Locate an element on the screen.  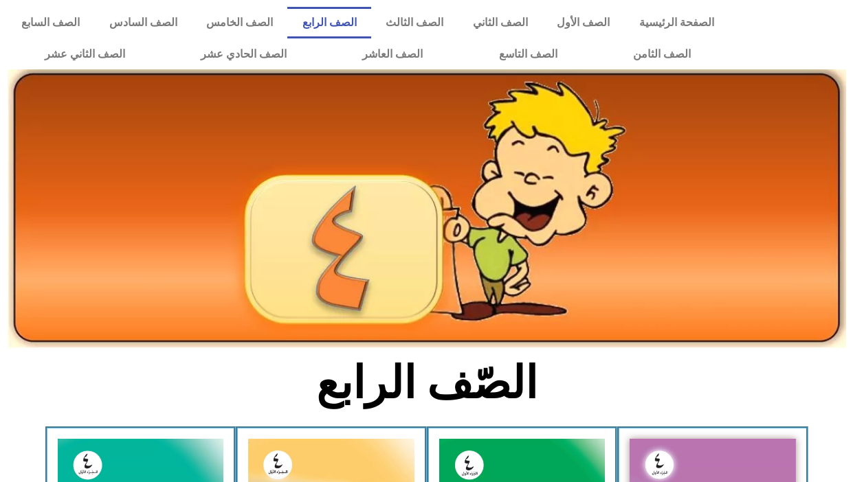
a: الصف الثاني عشر is located at coordinates (85, 54).